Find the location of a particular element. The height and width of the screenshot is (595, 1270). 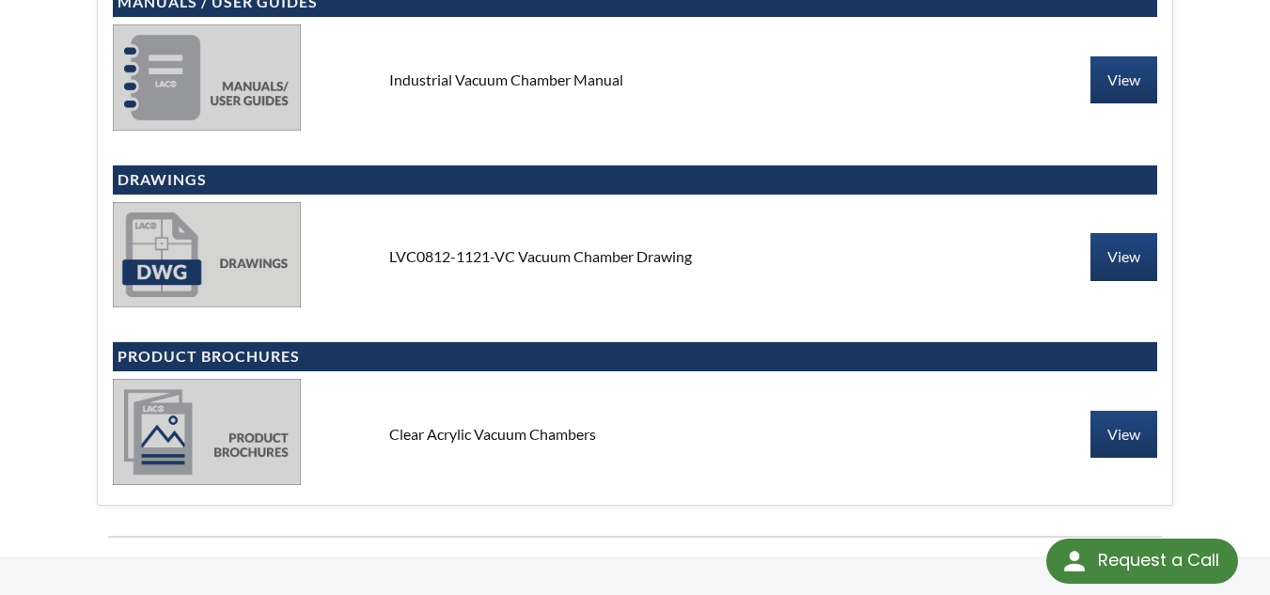

img: product_brochures-81b49242bb8394b31c113ade466a77c846893fb1009a796a1a03a1a1c57cbc37.jpg is located at coordinates (207, 432).